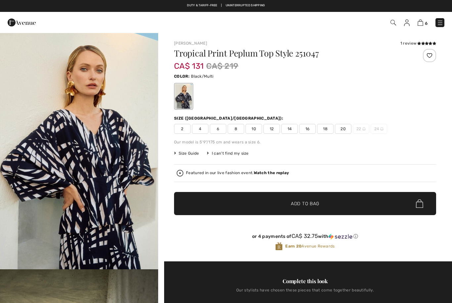 The image size is (452, 303). I want to click on span: 20, so click(343, 129).